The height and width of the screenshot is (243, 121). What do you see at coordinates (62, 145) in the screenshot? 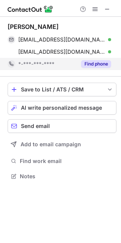
I see `button: Add to email campaign` at bounding box center [62, 145].